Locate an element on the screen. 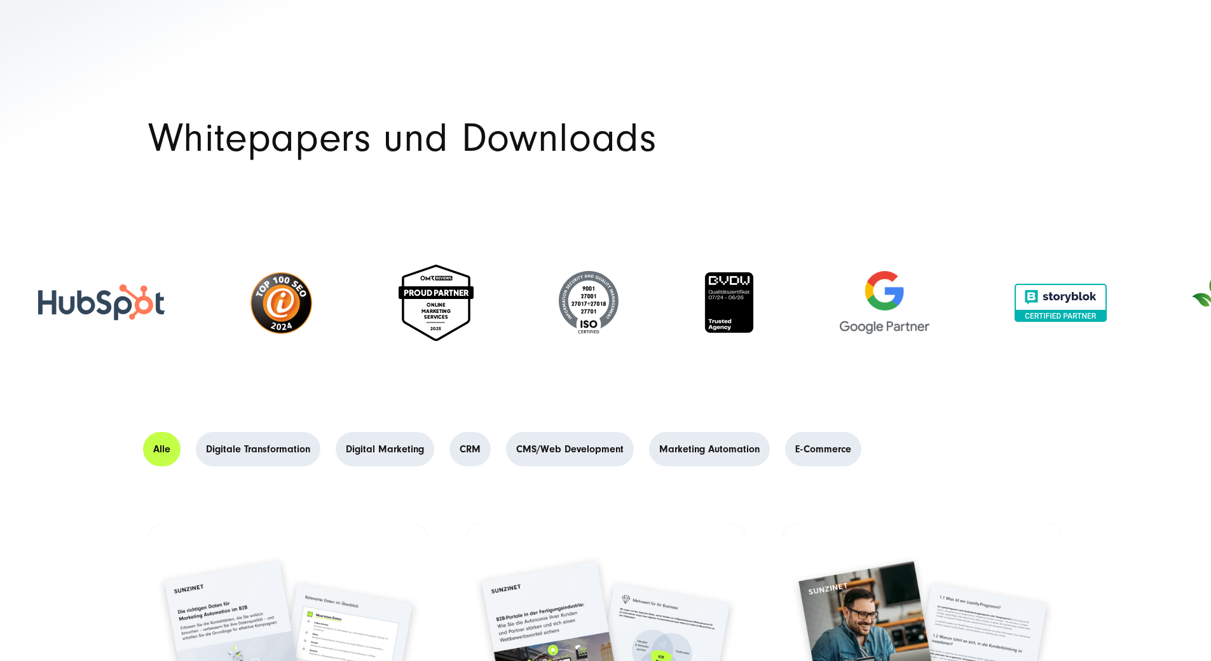 Image resolution: width=1211 pixels, height=661 pixels. img: Google Partner Agentur - Digitalagentur für Digital Marketing und Strategie SUNZINET is located at coordinates (884, 302).